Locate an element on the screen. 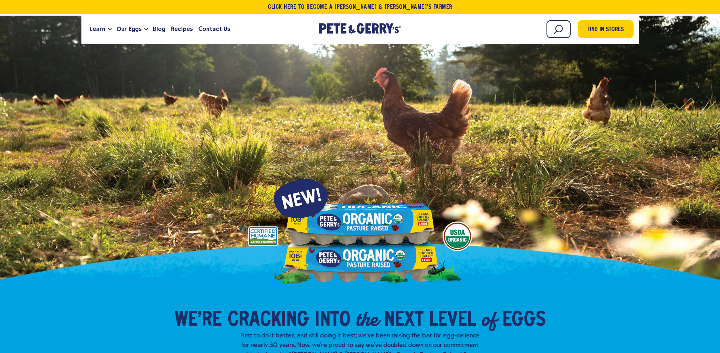 Image resolution: width=720 pixels, height=353 pixels. a: Blog is located at coordinates (159, 29).